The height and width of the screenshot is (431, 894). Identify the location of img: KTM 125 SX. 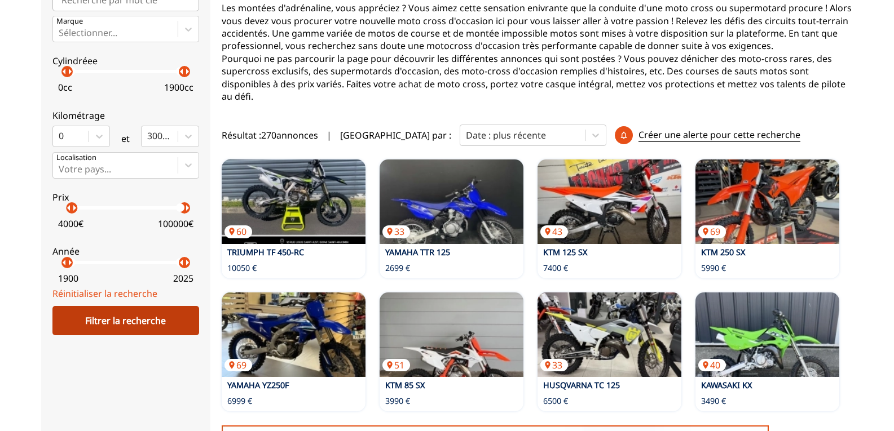
(609, 202).